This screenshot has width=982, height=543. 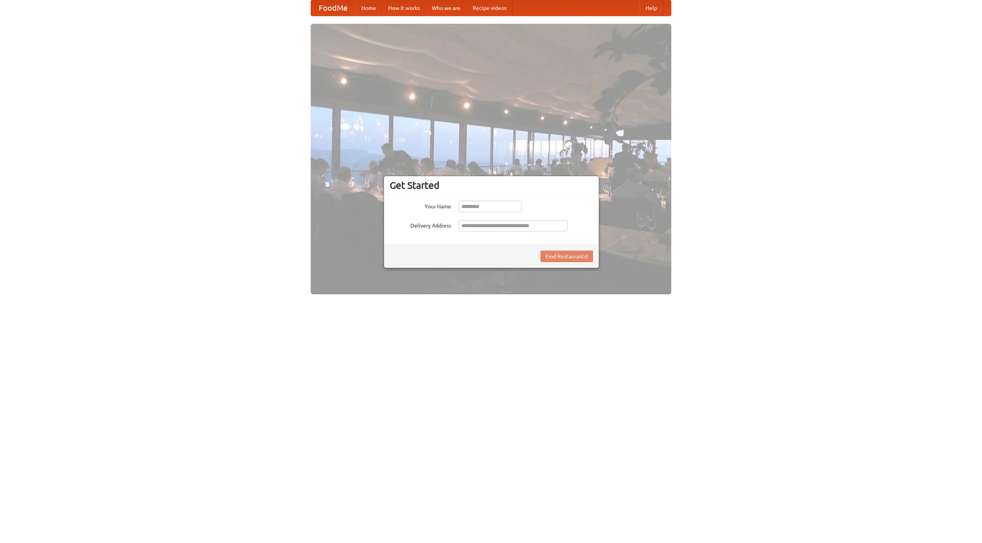 I want to click on a: Home, so click(x=369, y=8).